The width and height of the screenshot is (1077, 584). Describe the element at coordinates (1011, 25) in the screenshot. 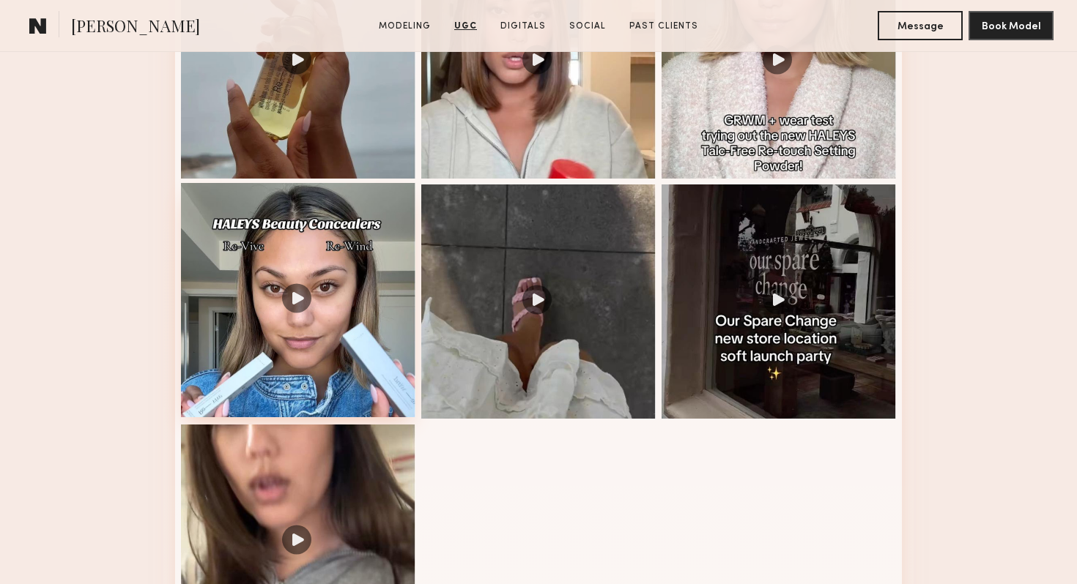

I see `a: Book Model` at that location.